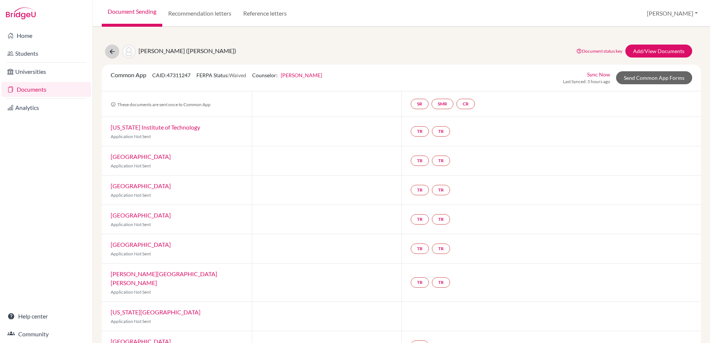 This screenshot has width=710, height=343. I want to click on span: Last Synced: 5 hours ago, so click(587, 82).